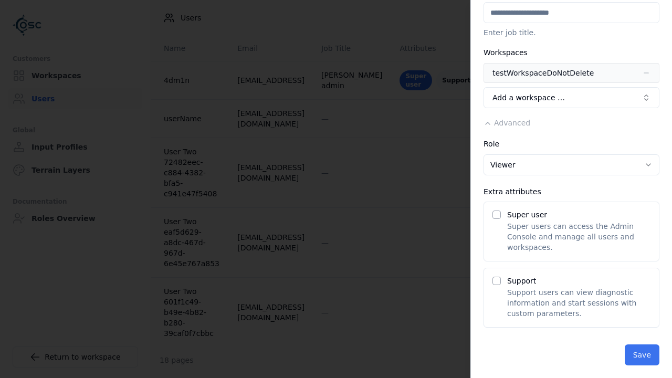 The height and width of the screenshot is (378, 672). Describe the element at coordinates (579, 237) in the screenshot. I see `p: Super users can access the Admin Console and manage all users and workspaces.` at that location.